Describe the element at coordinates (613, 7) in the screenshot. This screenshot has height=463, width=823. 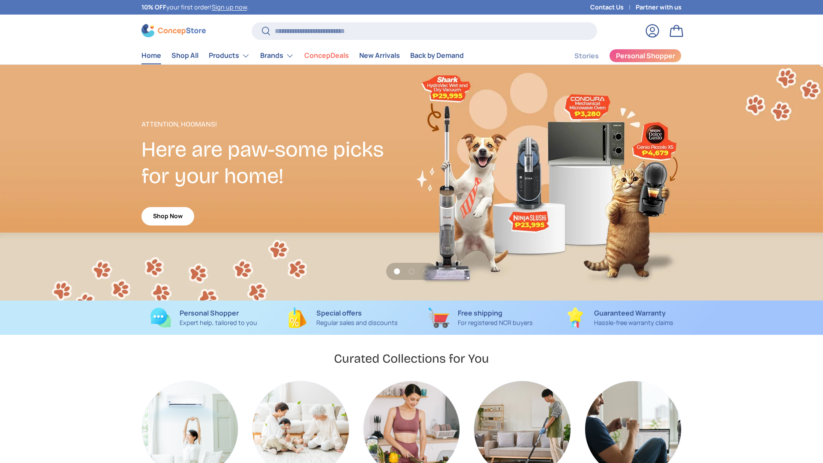
I see `a: Contact Us` at that location.